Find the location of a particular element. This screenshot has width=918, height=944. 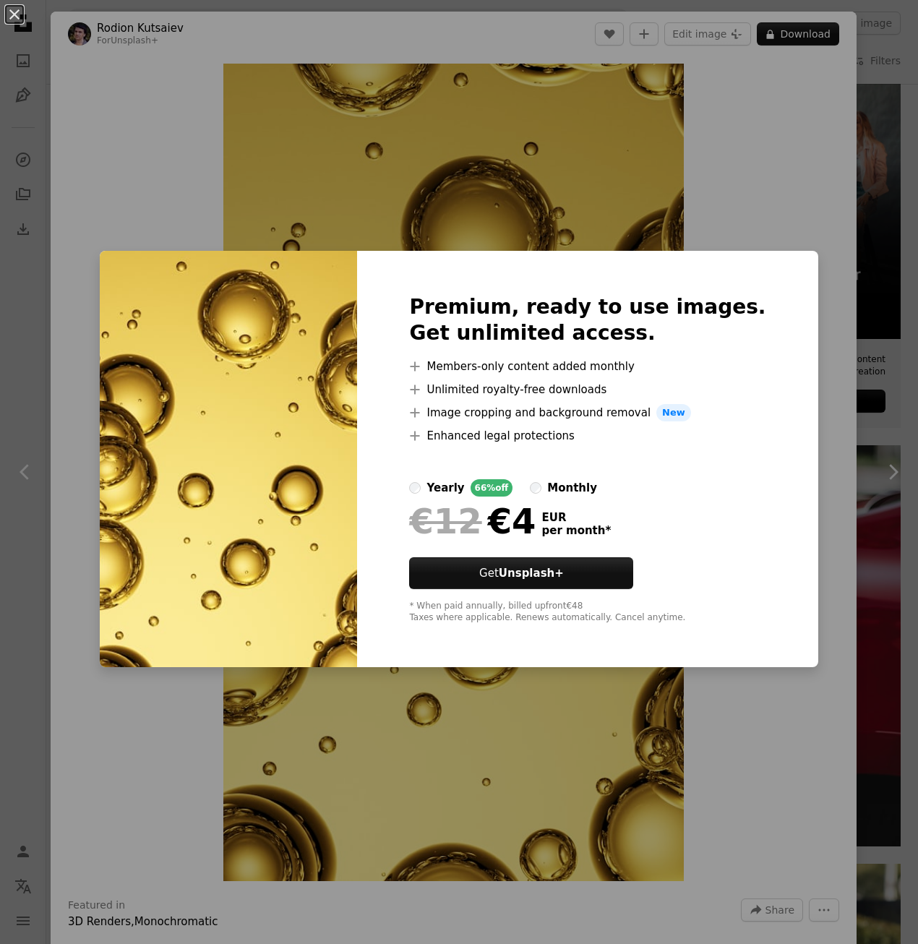

div: * When paid annually, billed upfront €48 Taxes where applicable. Renews automatically. Cancel any... is located at coordinates (587, 612).